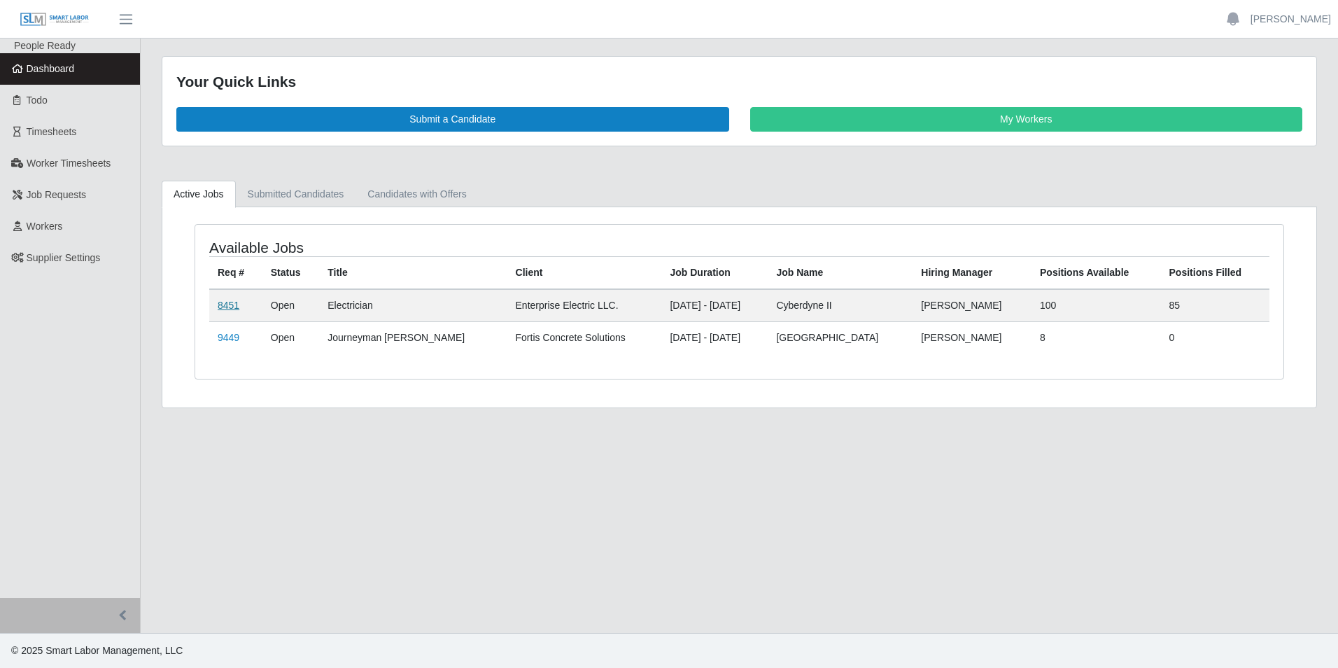 The image size is (1338, 668). Describe the element at coordinates (45, 45) in the screenshot. I see `span: People Ready` at that location.